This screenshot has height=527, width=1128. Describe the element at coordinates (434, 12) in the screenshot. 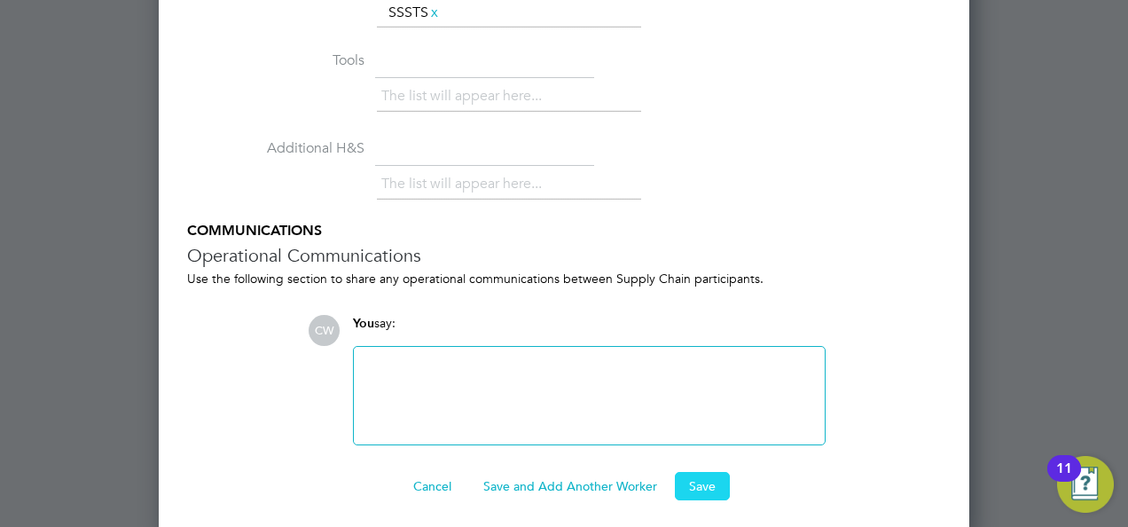

I see `a: x` at that location.